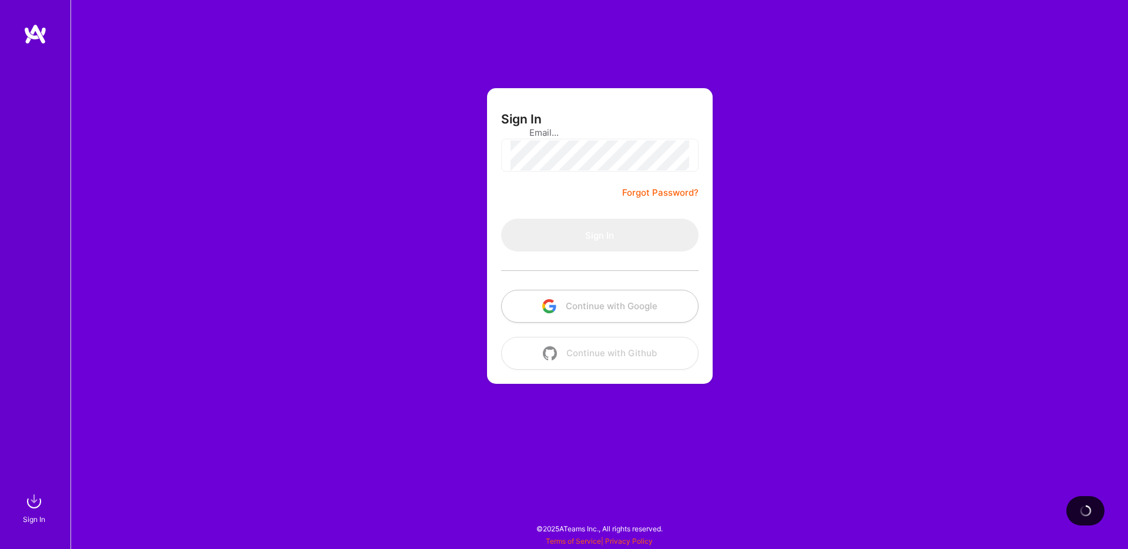 This screenshot has height=549, width=1128. Describe the element at coordinates (35, 34) in the screenshot. I see `img: logo` at that location.